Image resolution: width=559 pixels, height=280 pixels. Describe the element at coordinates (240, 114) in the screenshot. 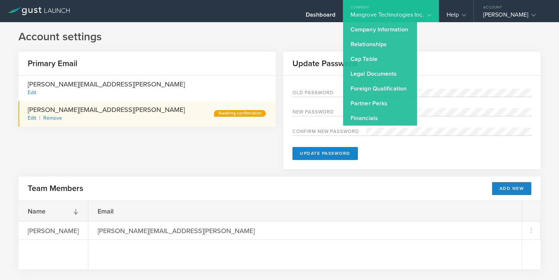

I see `div: Awaiting confirmation` at that location.